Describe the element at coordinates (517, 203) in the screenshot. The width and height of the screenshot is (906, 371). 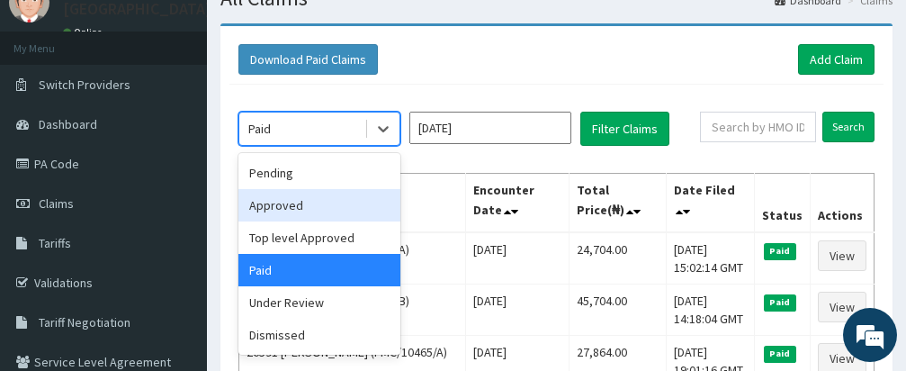
I see `th: Encounter Date` at that location.